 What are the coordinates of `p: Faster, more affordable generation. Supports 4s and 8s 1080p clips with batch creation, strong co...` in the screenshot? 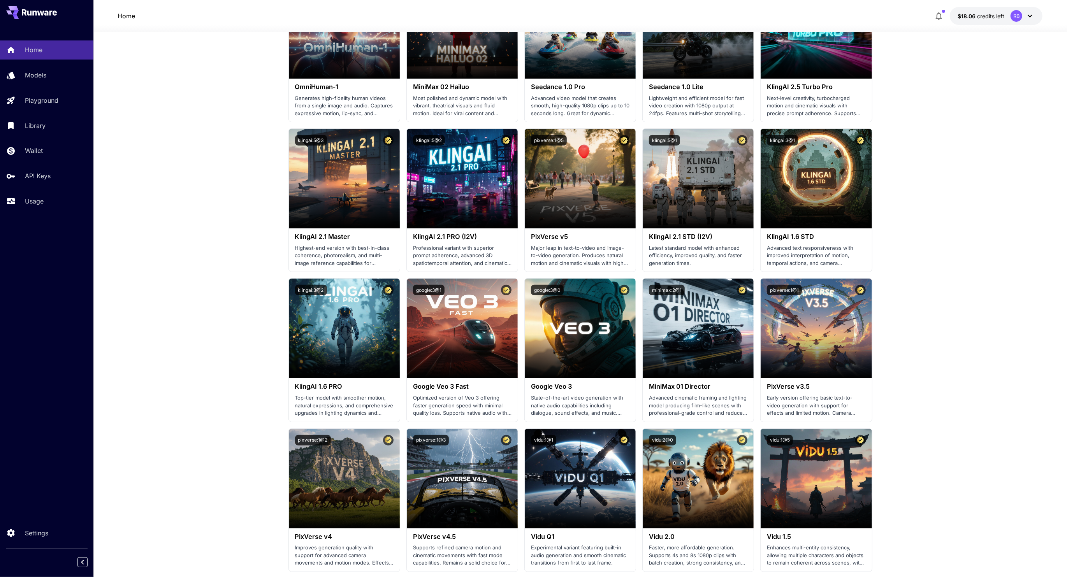 It's located at (698, 555).